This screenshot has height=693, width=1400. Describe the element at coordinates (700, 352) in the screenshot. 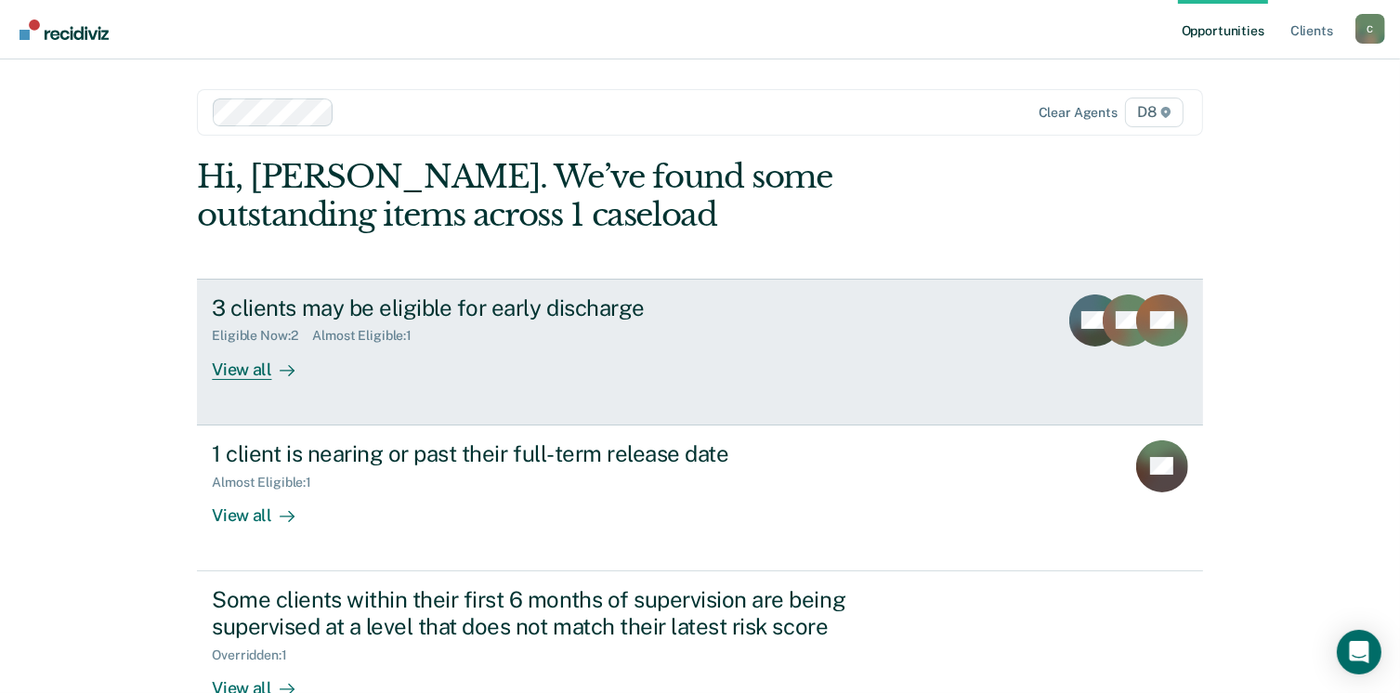

I see `a: 3 clients may be eligible for early dischargeEligible Now:2Almost Eligible:1View all` at that location.